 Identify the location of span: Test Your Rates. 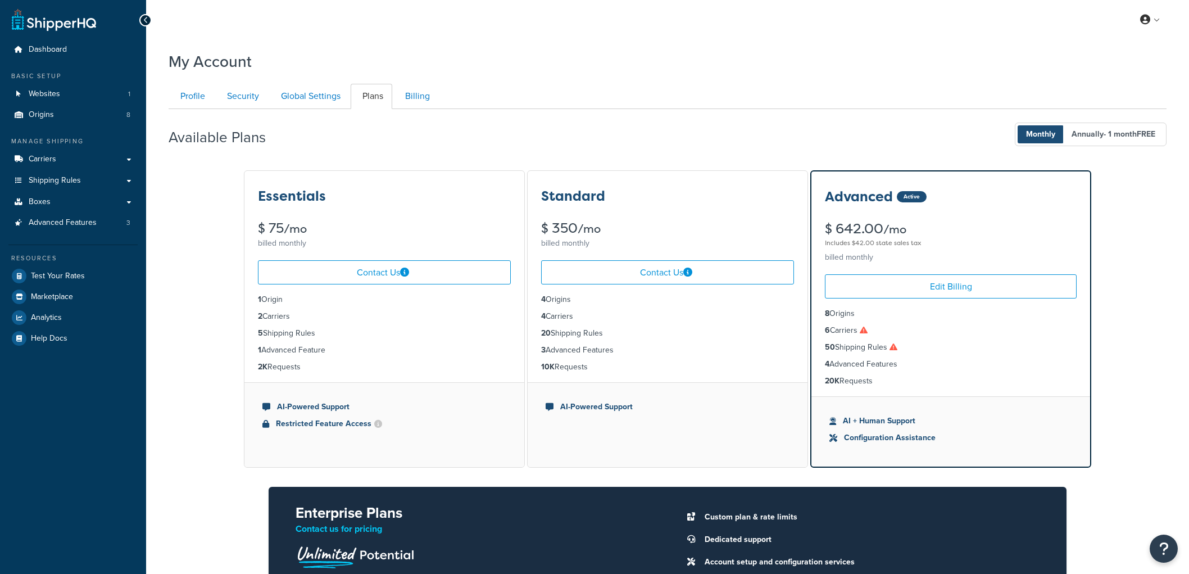
(58, 276).